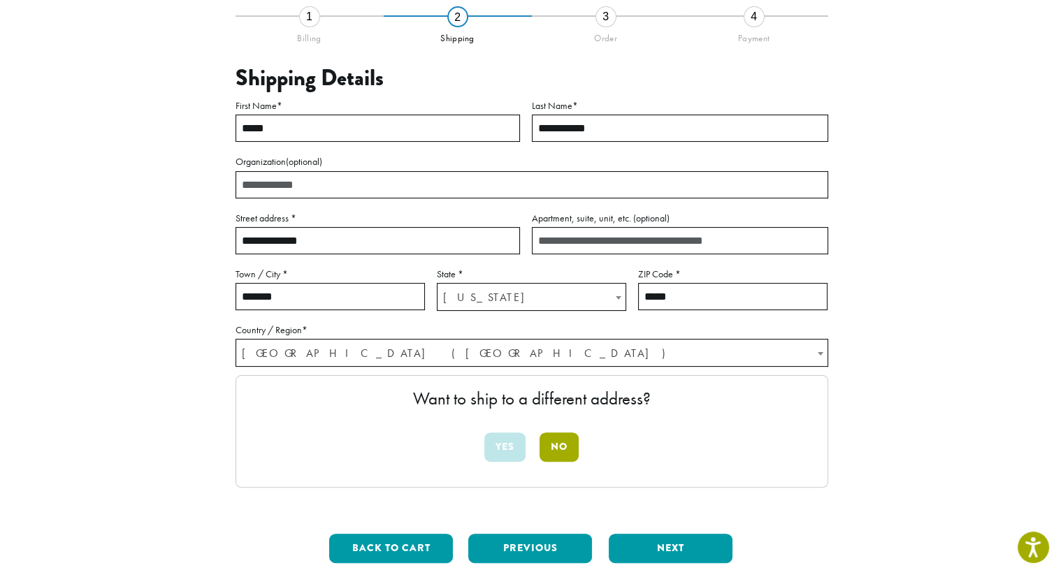 This screenshot has width=1063, height=577. I want to click on div: Order, so click(606, 36).